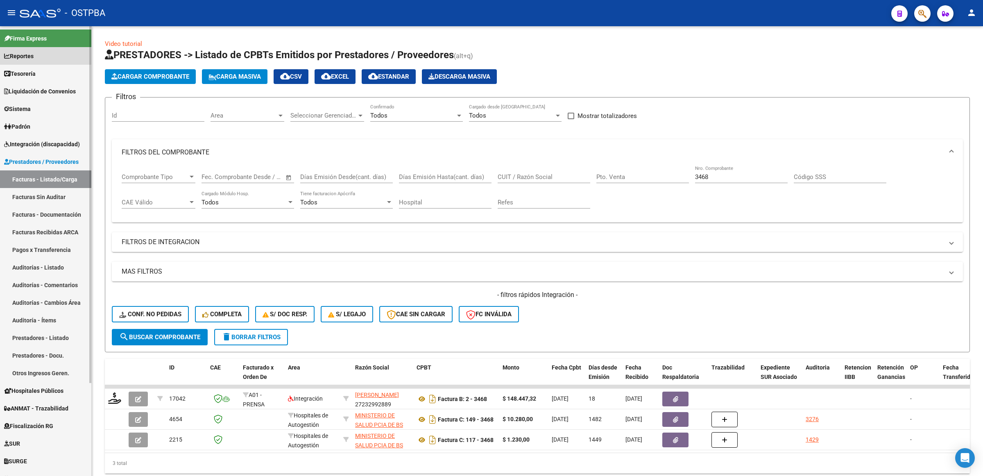 The width and height of the screenshot is (983, 476). Describe the element at coordinates (372, 367) in the screenshot. I see `span: Razón Social` at that location.